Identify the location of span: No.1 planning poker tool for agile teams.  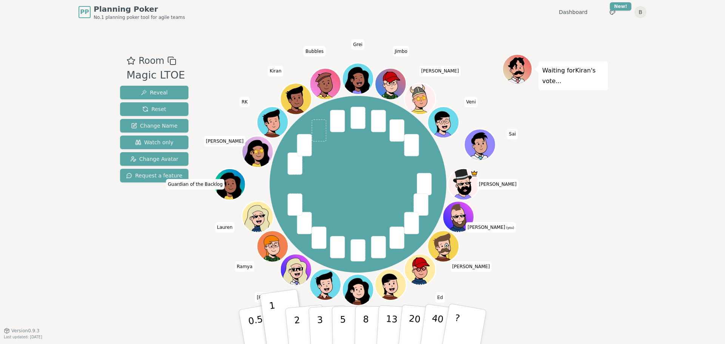
(139, 17).